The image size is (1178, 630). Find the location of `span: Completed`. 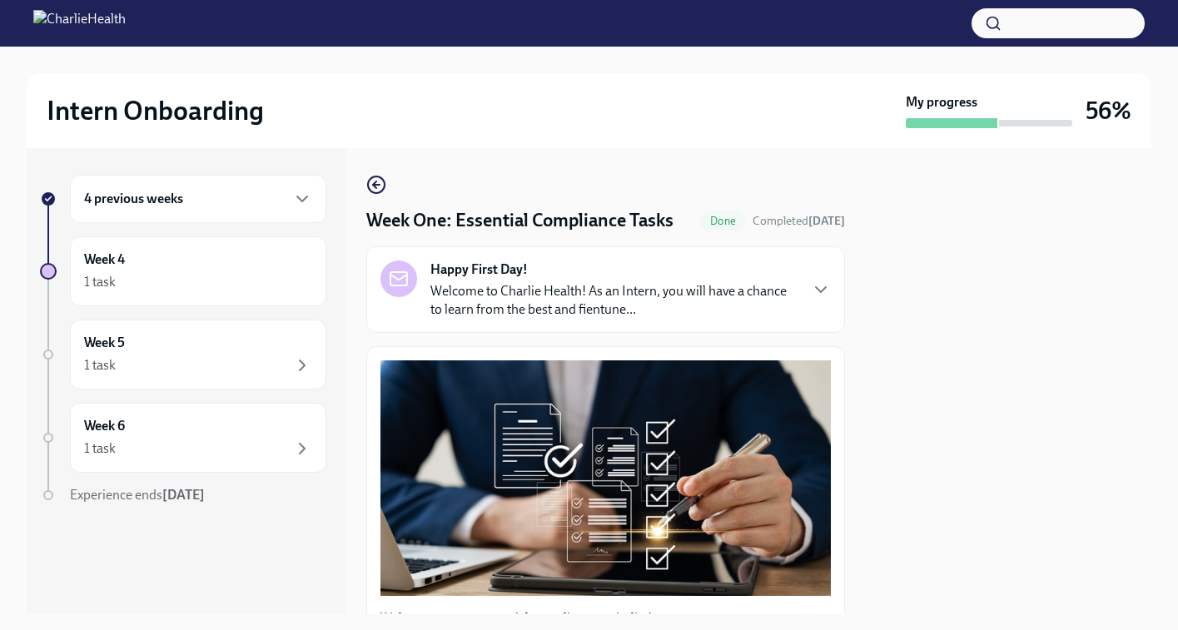

span: Completed is located at coordinates (798, 221).